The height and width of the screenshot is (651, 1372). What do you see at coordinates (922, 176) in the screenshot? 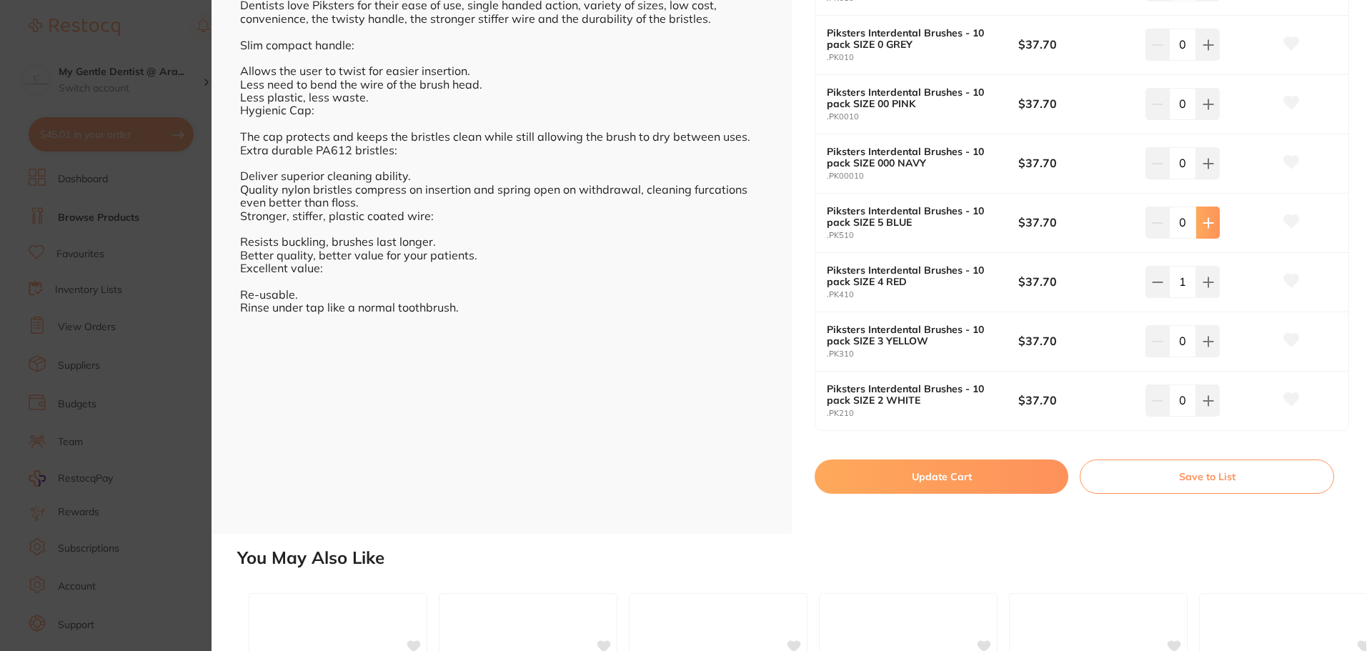
I see `small: .PK00010` at bounding box center [922, 176].